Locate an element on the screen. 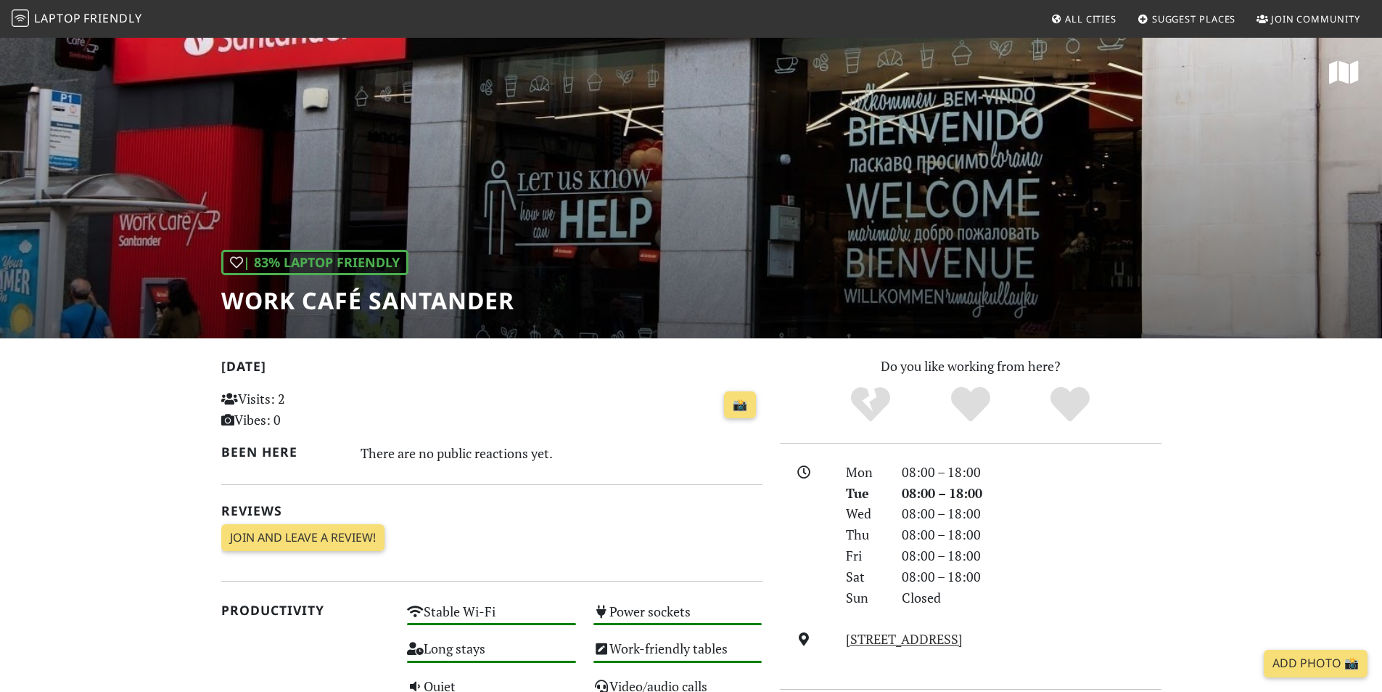 The height and width of the screenshot is (692, 1382). div: Closed is located at coordinates (1032, 597).